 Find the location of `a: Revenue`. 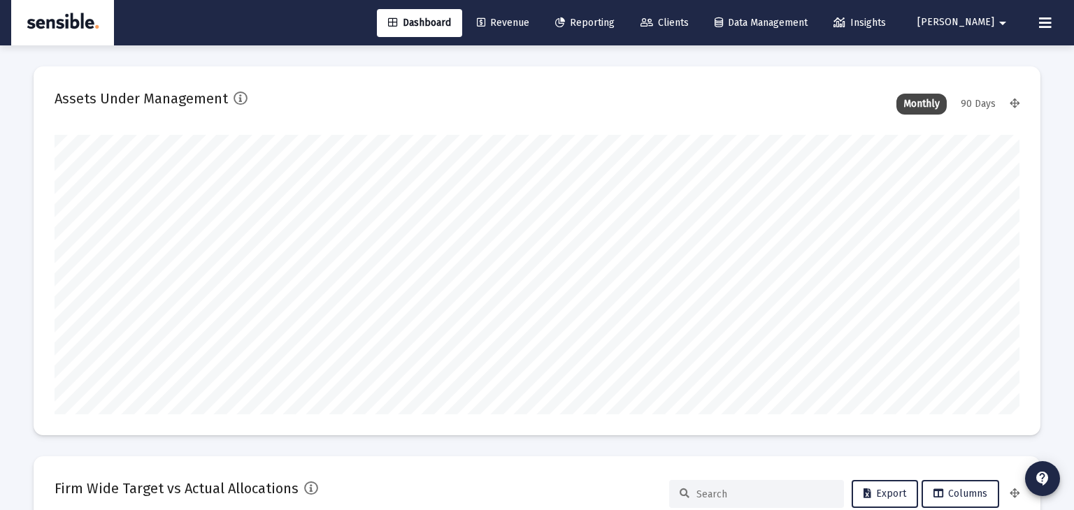

a: Revenue is located at coordinates (503, 23).